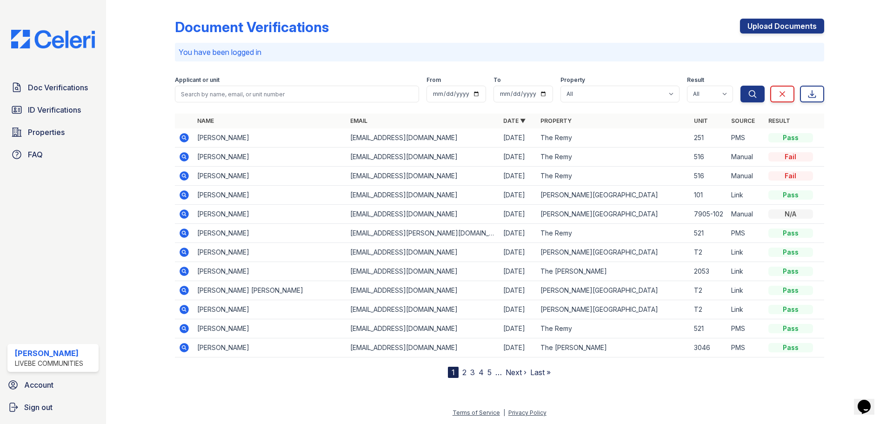 The width and height of the screenshot is (893, 424). What do you see at coordinates (197, 80) in the screenshot?
I see `label: Applicant or unit` at bounding box center [197, 80].